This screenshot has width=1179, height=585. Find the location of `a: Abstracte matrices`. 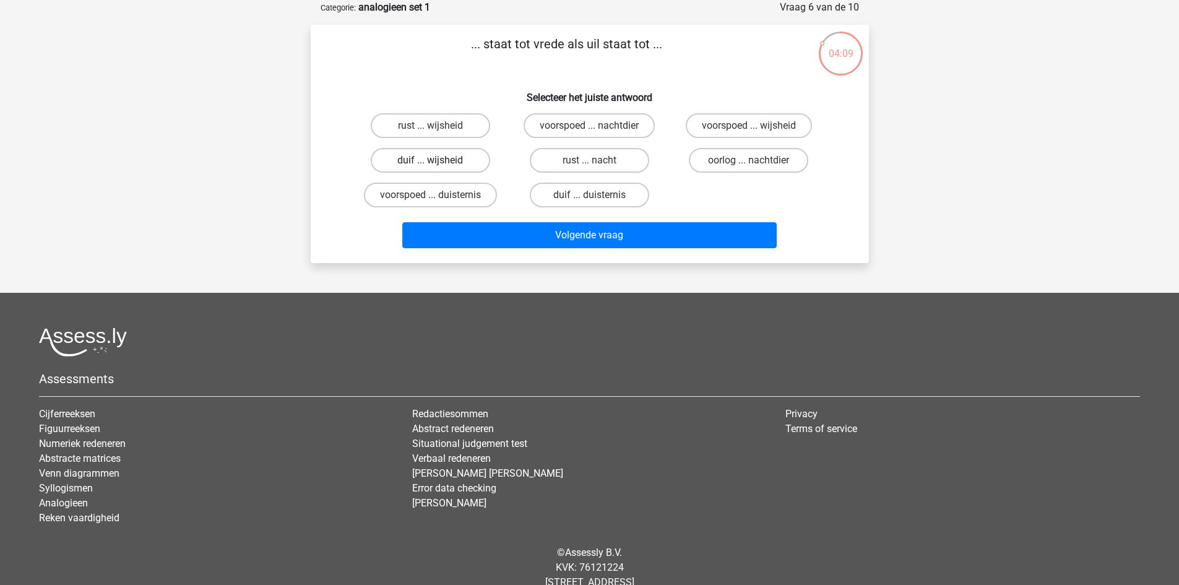

a: Abstracte matrices is located at coordinates (80, 458).